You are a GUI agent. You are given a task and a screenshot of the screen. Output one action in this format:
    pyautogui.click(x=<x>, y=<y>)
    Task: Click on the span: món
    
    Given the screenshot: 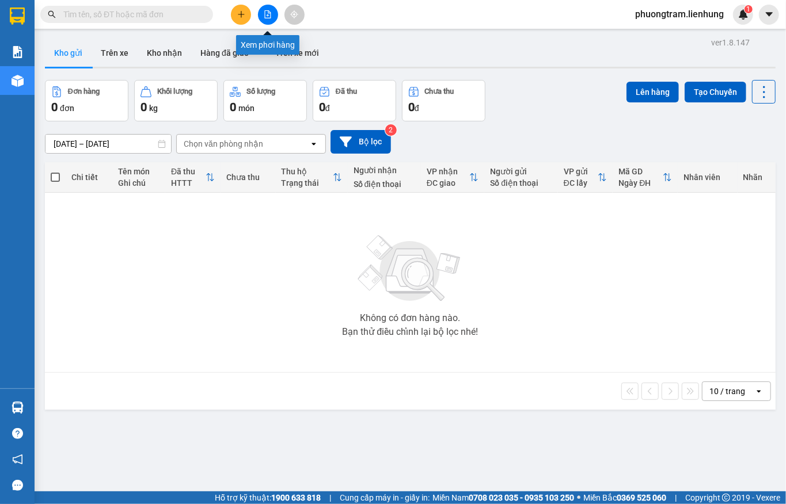 What is the action you would take?
    pyautogui.click(x=246, y=108)
    